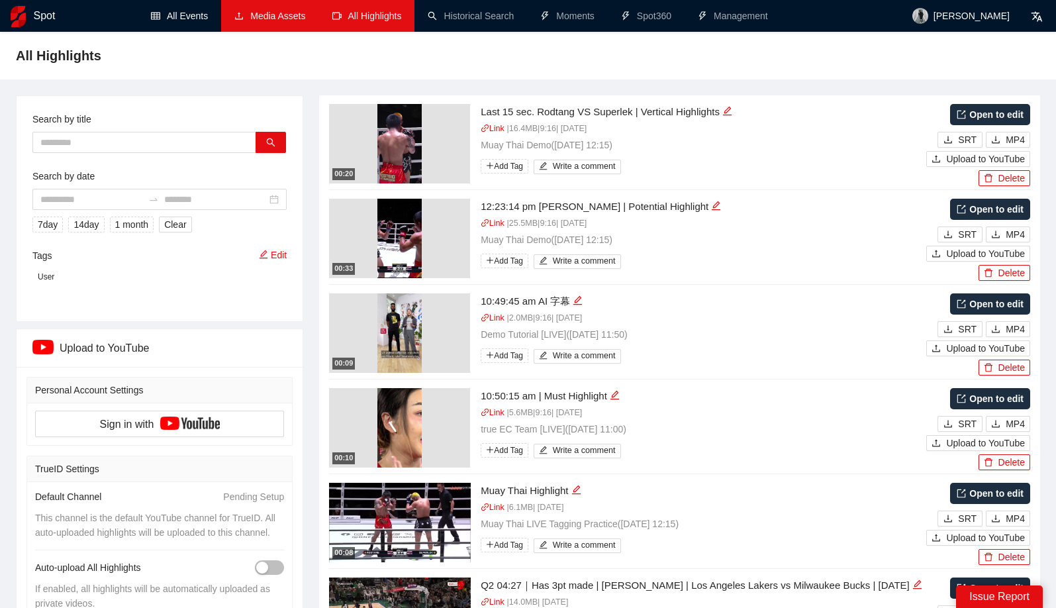  I want to click on a: searchHistorical Search, so click(471, 16).